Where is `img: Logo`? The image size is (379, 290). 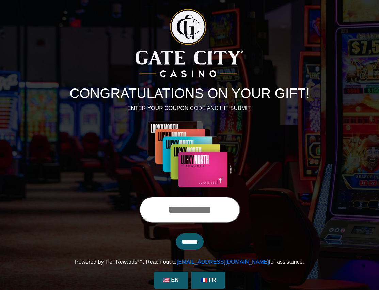
img: Logo is located at coordinates (189, 43).